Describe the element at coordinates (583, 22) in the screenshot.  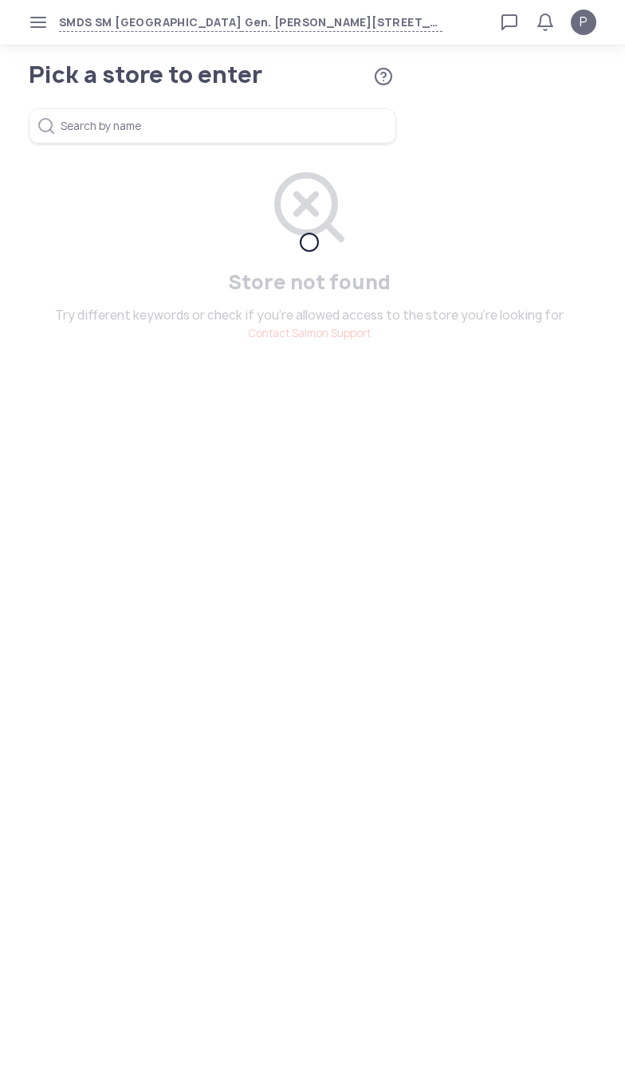
I see `span: P` at that location.